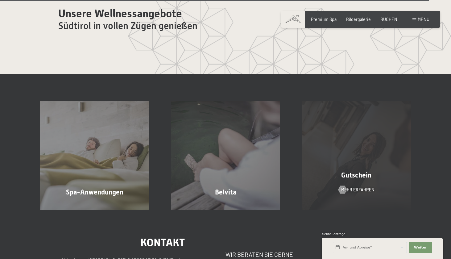 This screenshot has width=451, height=259. What do you see at coordinates (388, 19) in the screenshot?
I see `span: BUCHEN` at bounding box center [388, 19].